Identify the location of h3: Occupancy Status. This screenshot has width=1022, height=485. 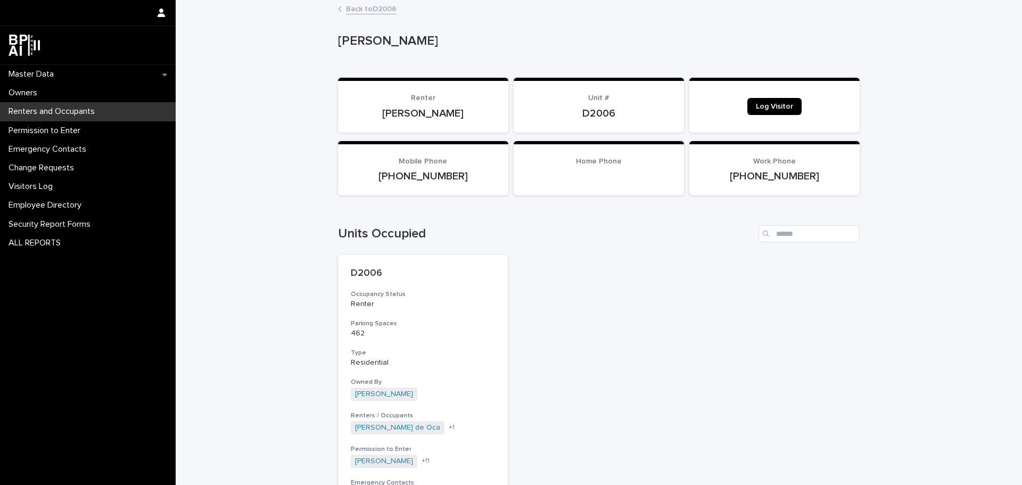
(423, 294).